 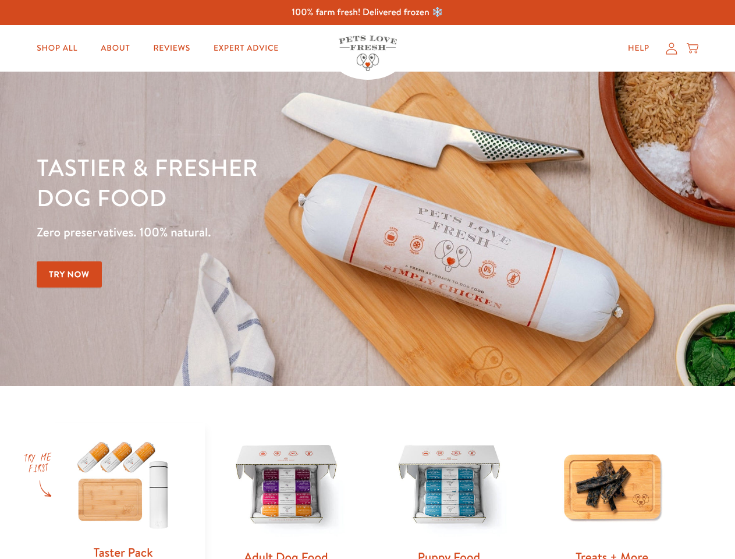 I want to click on a: Try Now, so click(x=69, y=274).